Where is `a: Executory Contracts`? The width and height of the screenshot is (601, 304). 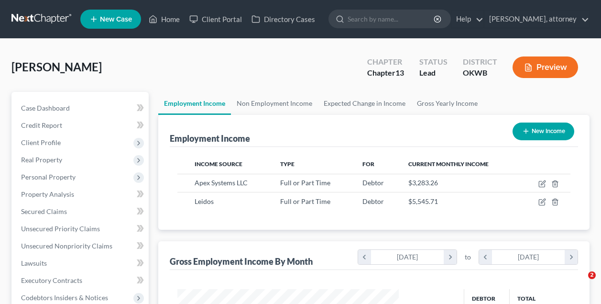
a: Executory Contracts is located at coordinates (81, 280).